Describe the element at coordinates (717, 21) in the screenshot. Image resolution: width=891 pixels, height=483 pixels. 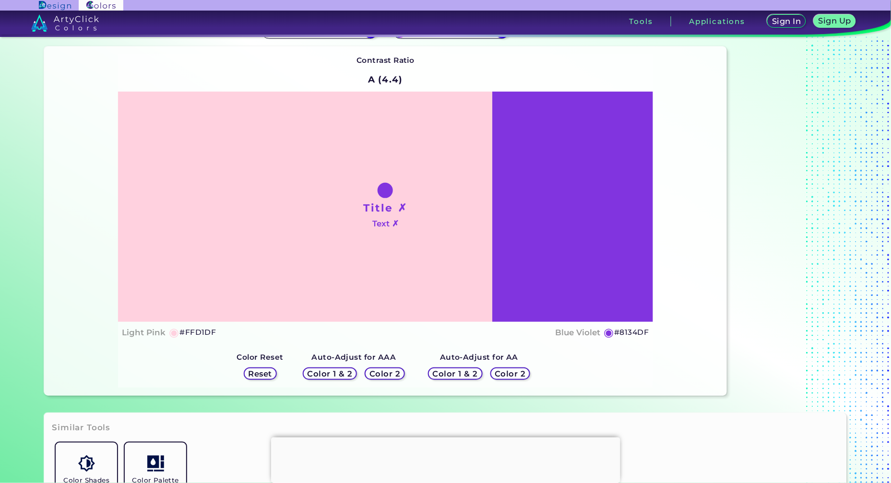
I see `h3: Applications` at that location.